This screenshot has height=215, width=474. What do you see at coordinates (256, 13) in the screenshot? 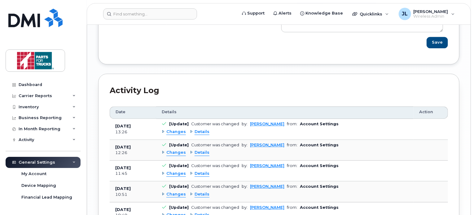
I see `span: Support` at bounding box center [256, 13].